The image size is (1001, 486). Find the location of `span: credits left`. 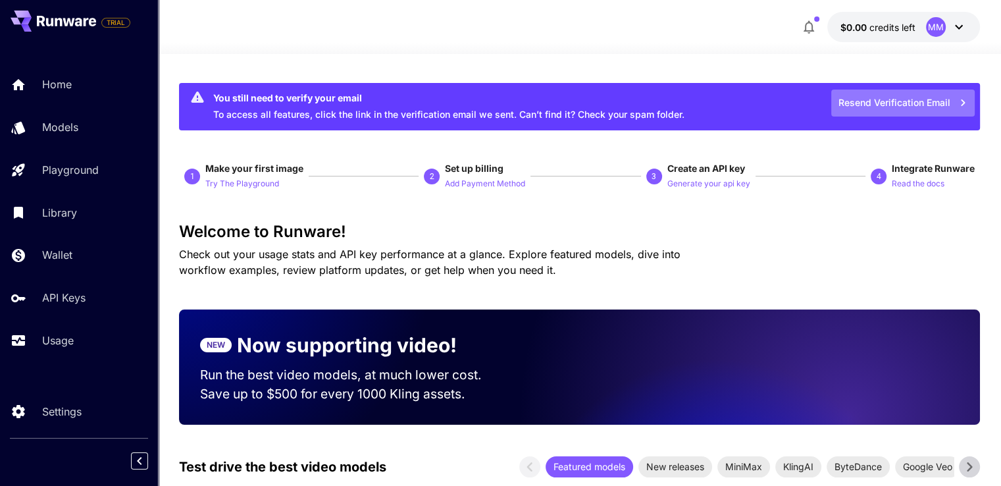

span: credits left is located at coordinates (892, 27).